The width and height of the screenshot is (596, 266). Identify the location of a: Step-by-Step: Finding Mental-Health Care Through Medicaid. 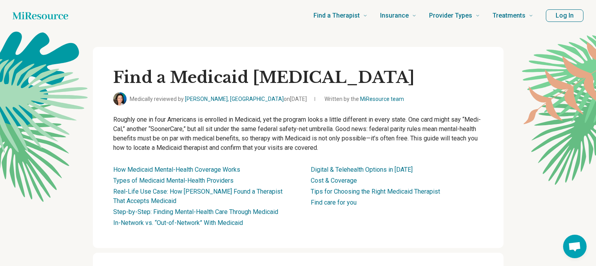
(195, 212).